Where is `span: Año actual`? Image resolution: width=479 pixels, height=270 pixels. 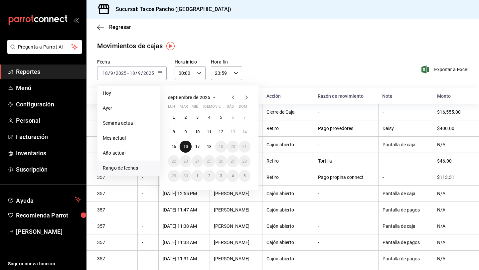
span: Año actual is located at coordinates (128, 153).